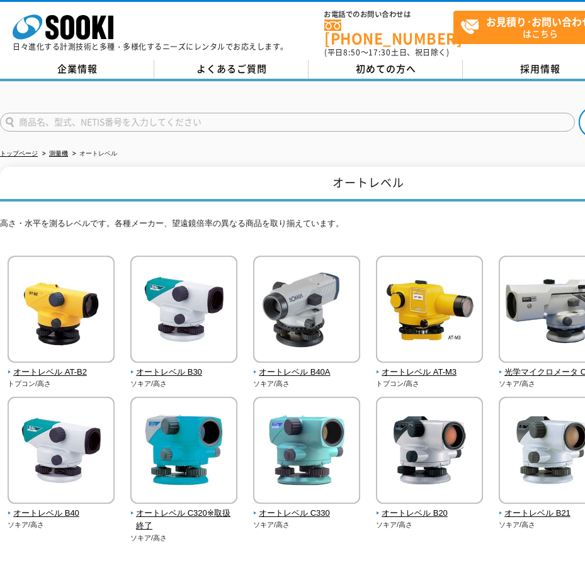 This screenshot has width=585, height=563. I want to click on span: 8:50, so click(352, 52).